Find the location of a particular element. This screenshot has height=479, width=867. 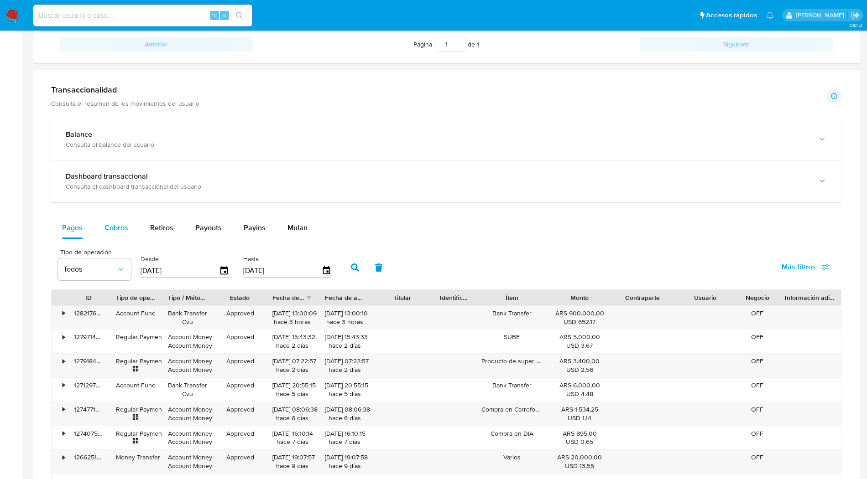

span: 3.161.2 is located at coordinates (855, 25).